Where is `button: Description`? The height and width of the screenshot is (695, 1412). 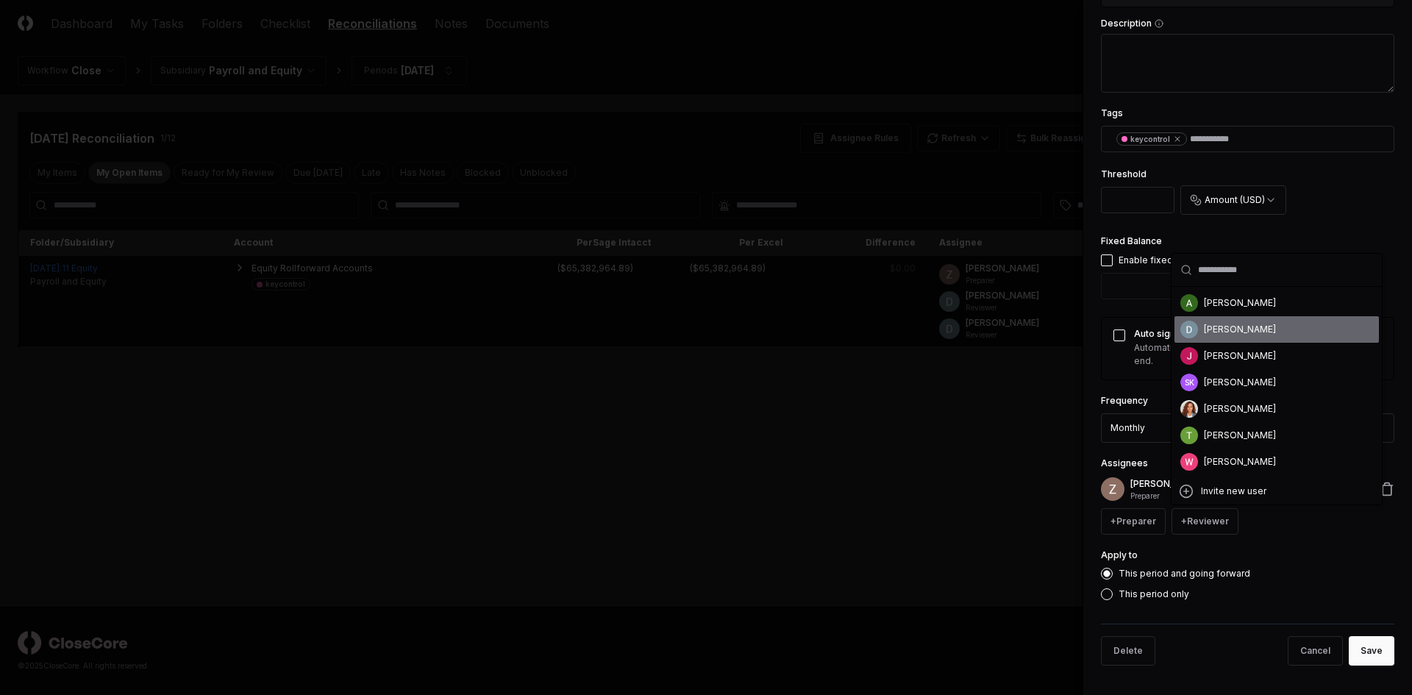 button: Description is located at coordinates (1159, 24).